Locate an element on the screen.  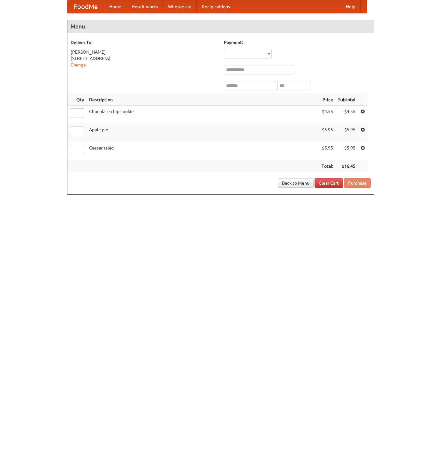
td: Chocolate chip cookie is located at coordinates (203, 115).